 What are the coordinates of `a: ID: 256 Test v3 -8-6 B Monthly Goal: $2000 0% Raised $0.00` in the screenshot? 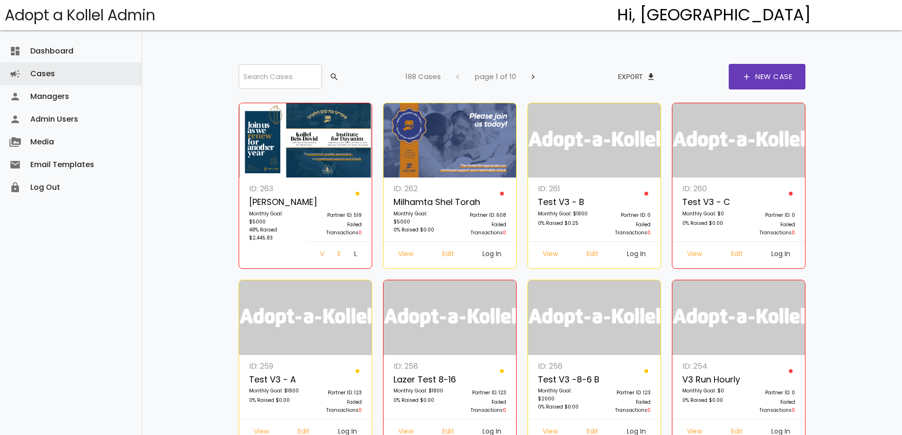 It's located at (564, 389).